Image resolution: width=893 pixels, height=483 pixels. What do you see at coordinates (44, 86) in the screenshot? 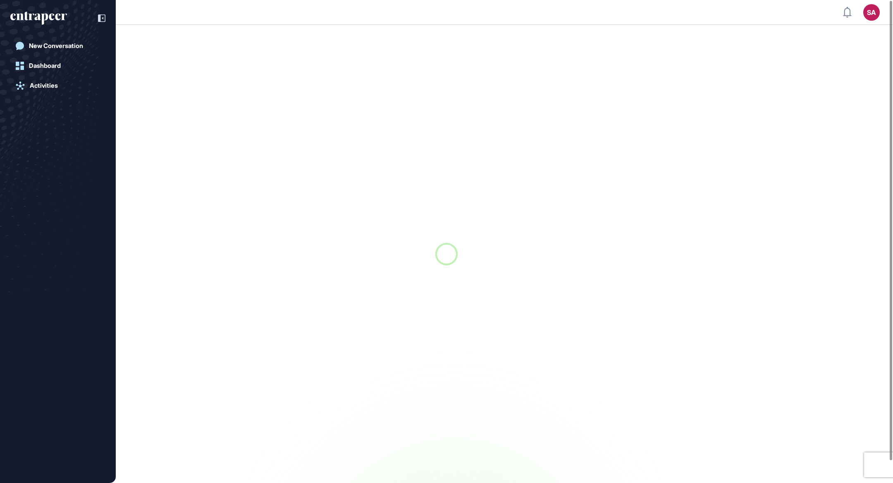
I see `div: Activities` at bounding box center [44, 86].